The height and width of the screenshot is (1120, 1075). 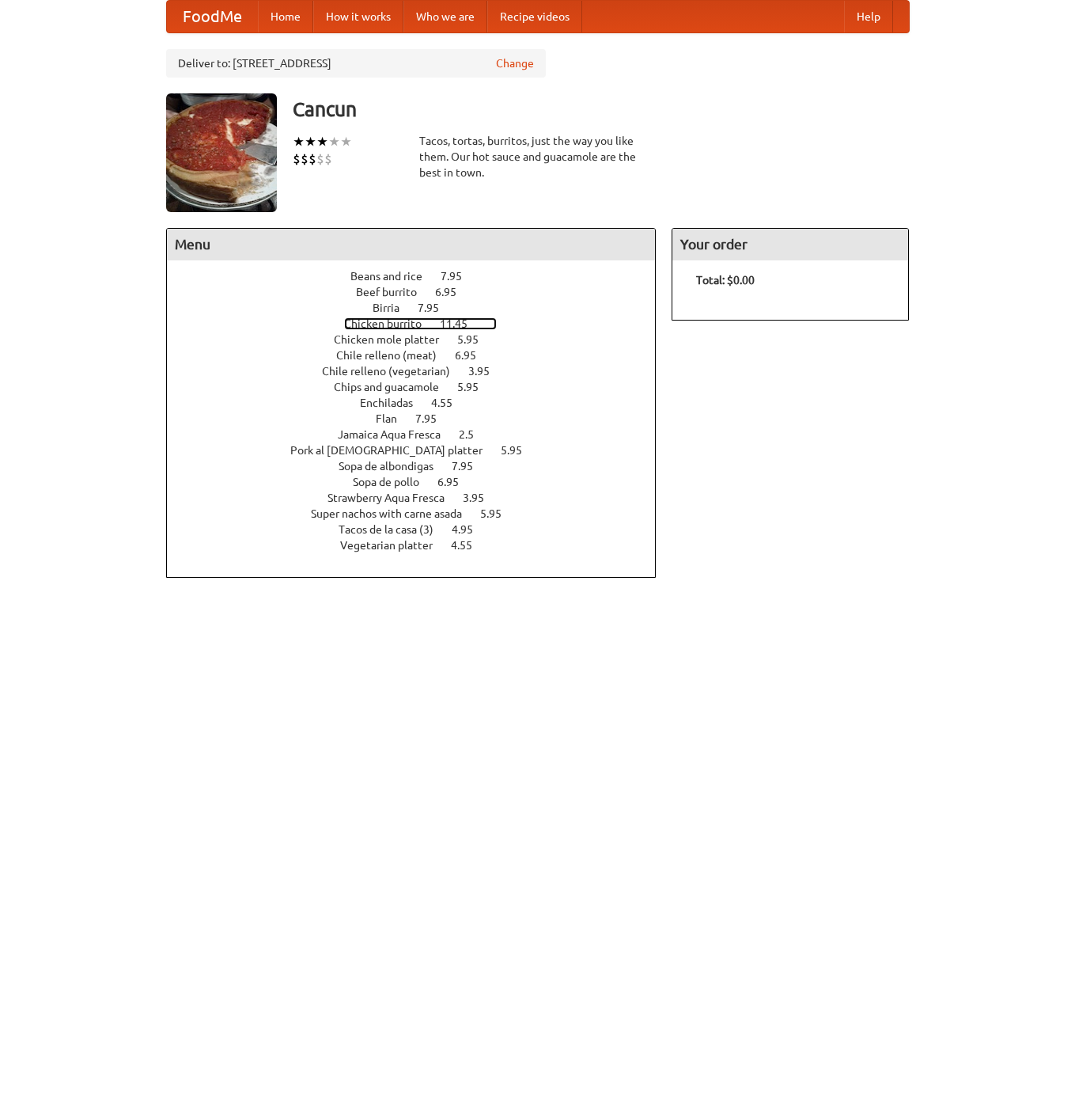 I want to click on b: Total: $0.00, so click(x=725, y=280).